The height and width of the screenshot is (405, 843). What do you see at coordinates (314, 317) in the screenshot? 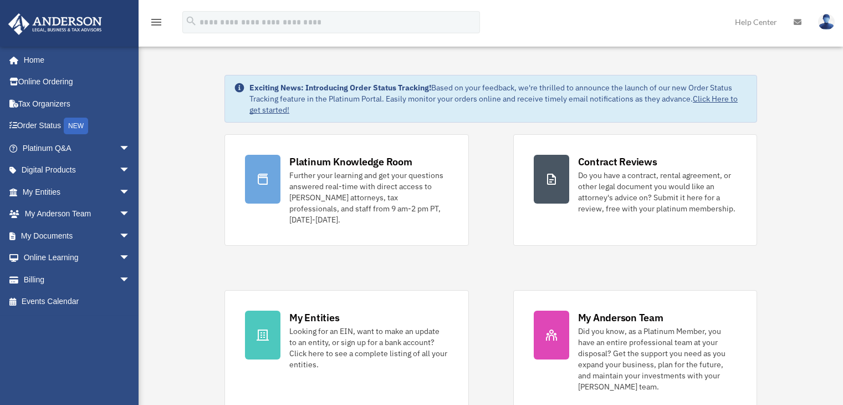
I see `div: My Entities` at bounding box center [314, 317].